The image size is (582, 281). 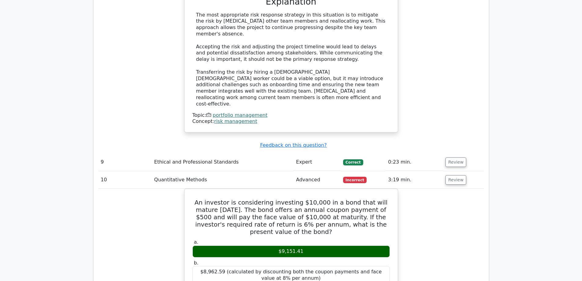 I want to click on td: 10, so click(x=125, y=179).